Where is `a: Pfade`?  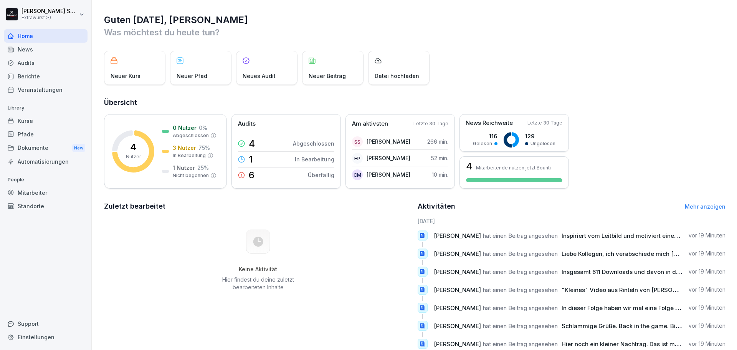 a: Pfade is located at coordinates (46, 134).